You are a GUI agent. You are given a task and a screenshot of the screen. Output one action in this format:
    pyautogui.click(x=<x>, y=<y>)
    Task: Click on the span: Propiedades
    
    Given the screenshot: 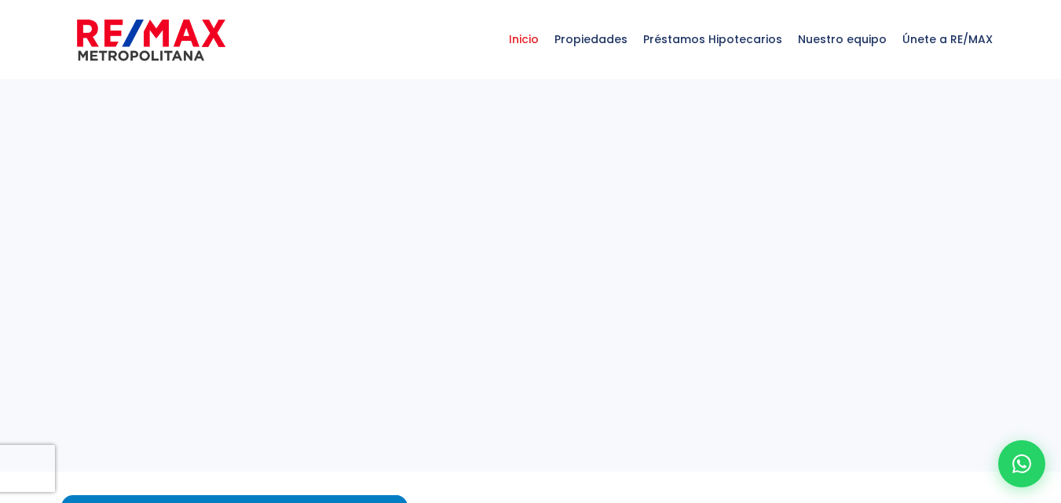 What is the action you would take?
    pyautogui.click(x=590, y=39)
    